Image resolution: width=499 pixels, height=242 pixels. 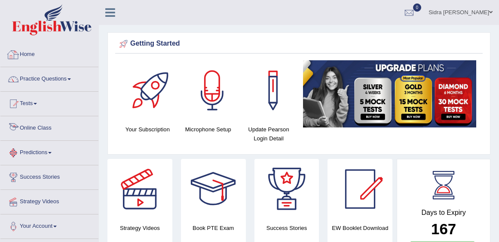 I want to click on a: Your Account, so click(x=49, y=225).